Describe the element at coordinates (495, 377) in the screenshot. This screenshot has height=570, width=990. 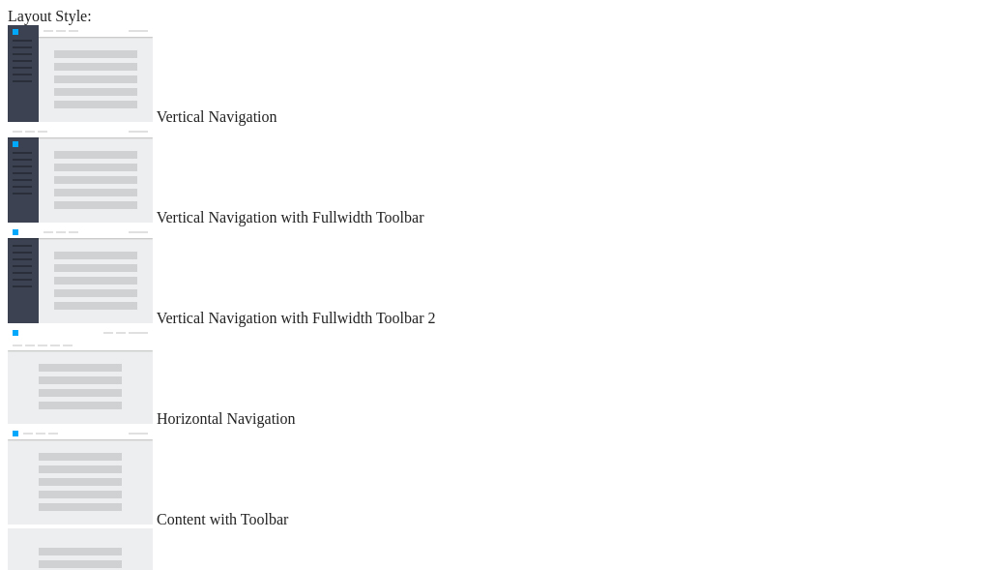
I see `md-radio-button: Horizontal Navigation` at that location.